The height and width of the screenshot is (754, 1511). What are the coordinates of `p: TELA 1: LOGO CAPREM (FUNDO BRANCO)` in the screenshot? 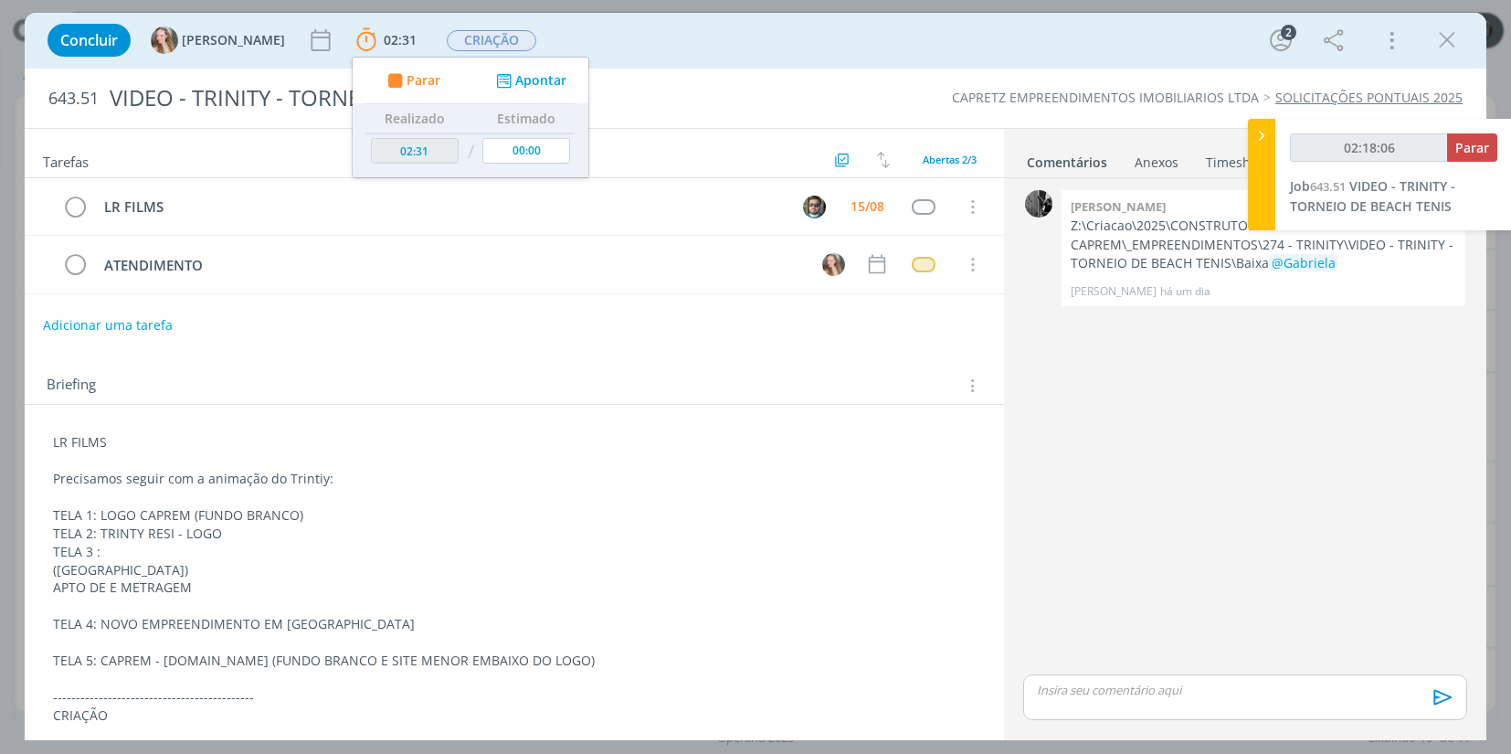 It's located at (514, 515).